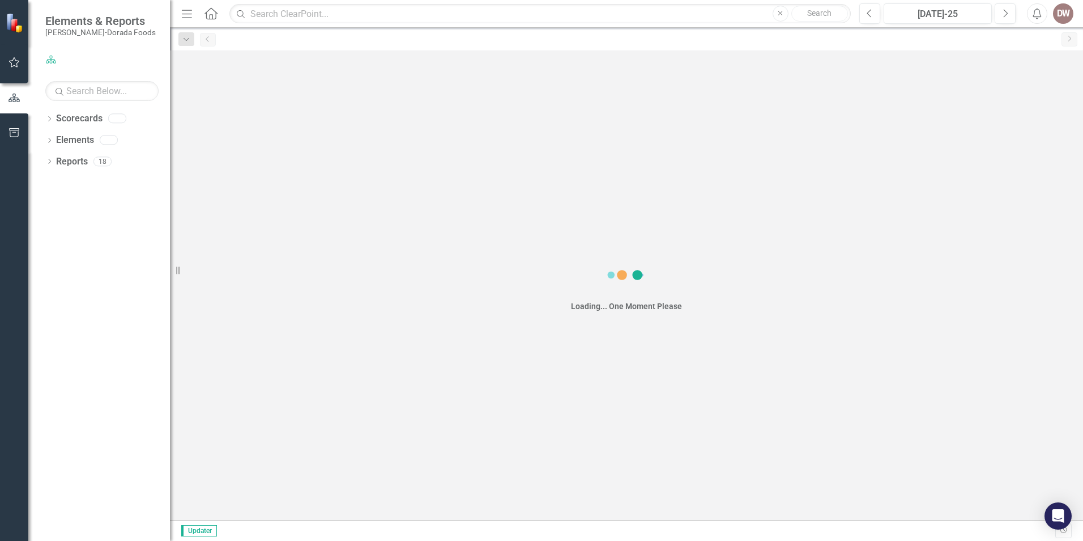 This screenshot has height=541, width=1083. What do you see at coordinates (103, 161) in the screenshot?
I see `div: 18` at bounding box center [103, 161].